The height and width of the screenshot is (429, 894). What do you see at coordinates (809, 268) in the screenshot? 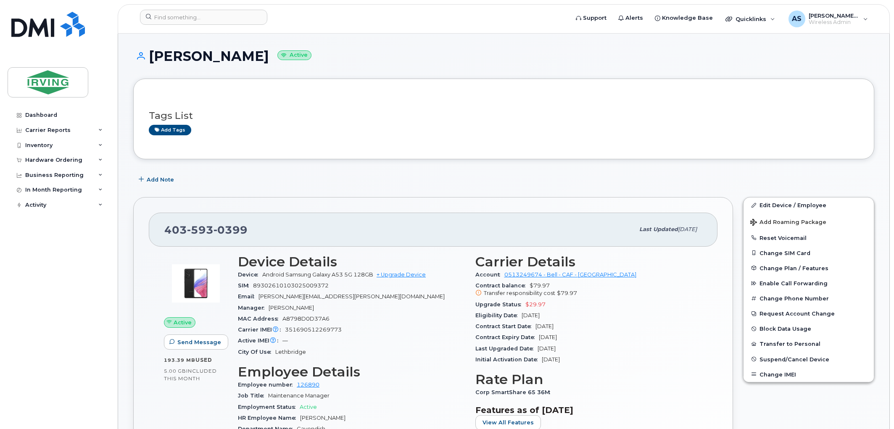
I see `button: Change Plan / Features` at bounding box center [809, 268].